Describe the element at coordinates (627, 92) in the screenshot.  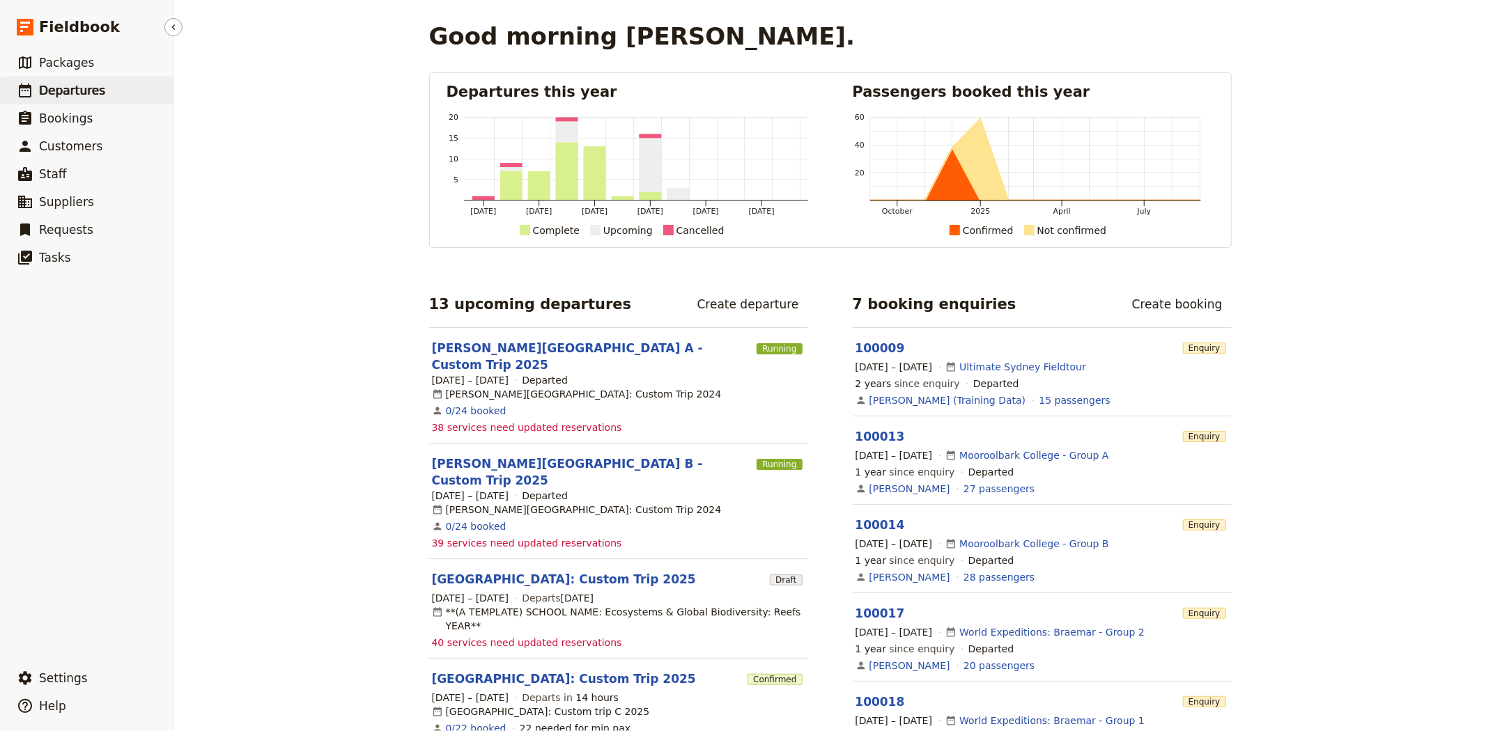
I see `h2: Departures this year` at that location.